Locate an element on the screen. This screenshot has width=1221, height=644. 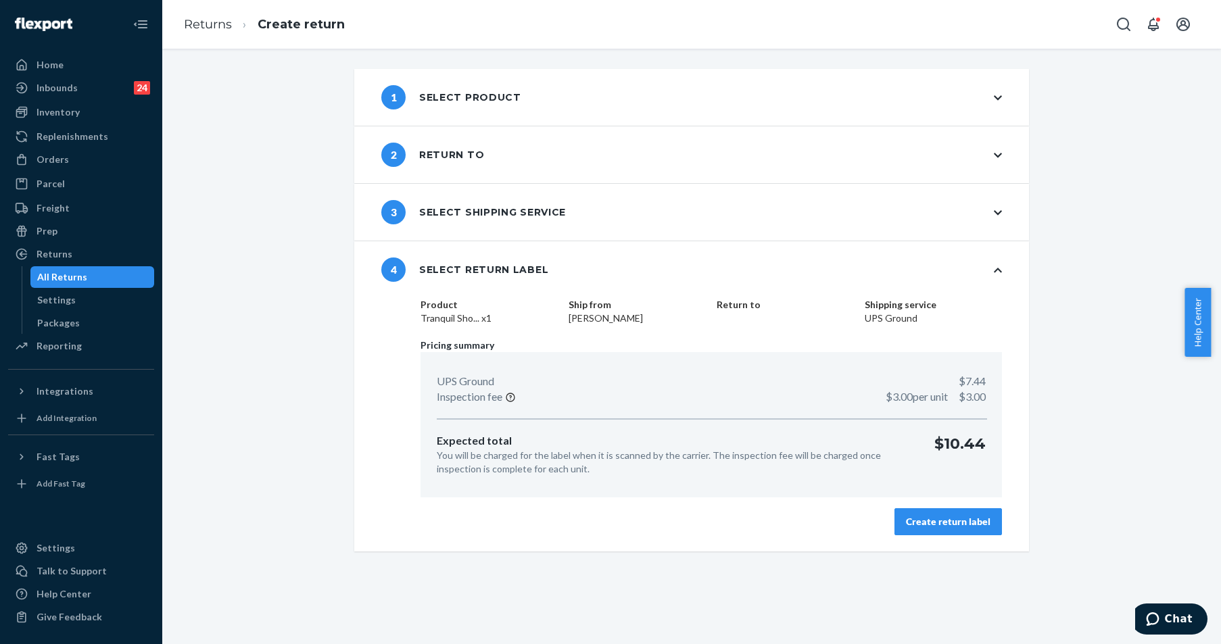
button: Help Center is located at coordinates (1197, 323).